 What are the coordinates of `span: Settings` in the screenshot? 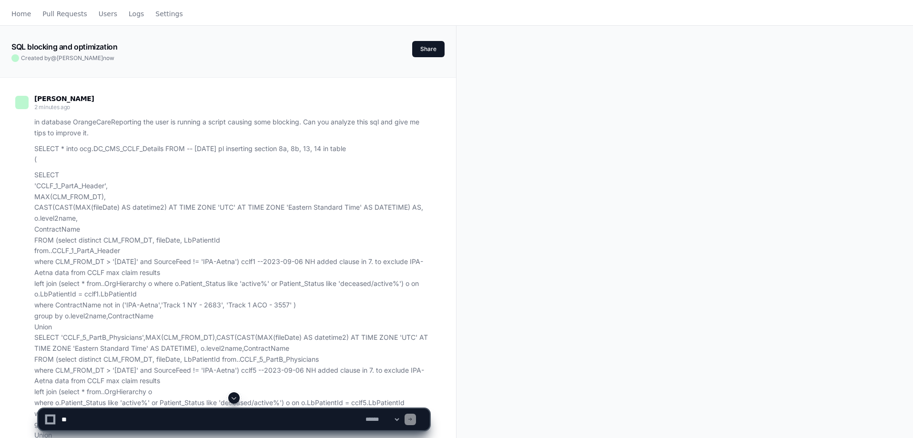 It's located at (169, 14).